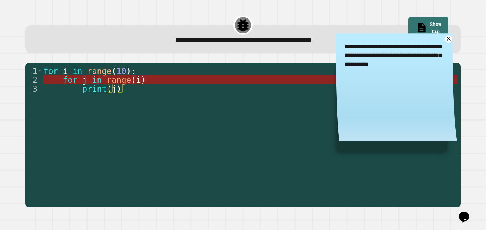  What do you see at coordinates (429, 28) in the screenshot?
I see `a: Show tip` at bounding box center [429, 28].